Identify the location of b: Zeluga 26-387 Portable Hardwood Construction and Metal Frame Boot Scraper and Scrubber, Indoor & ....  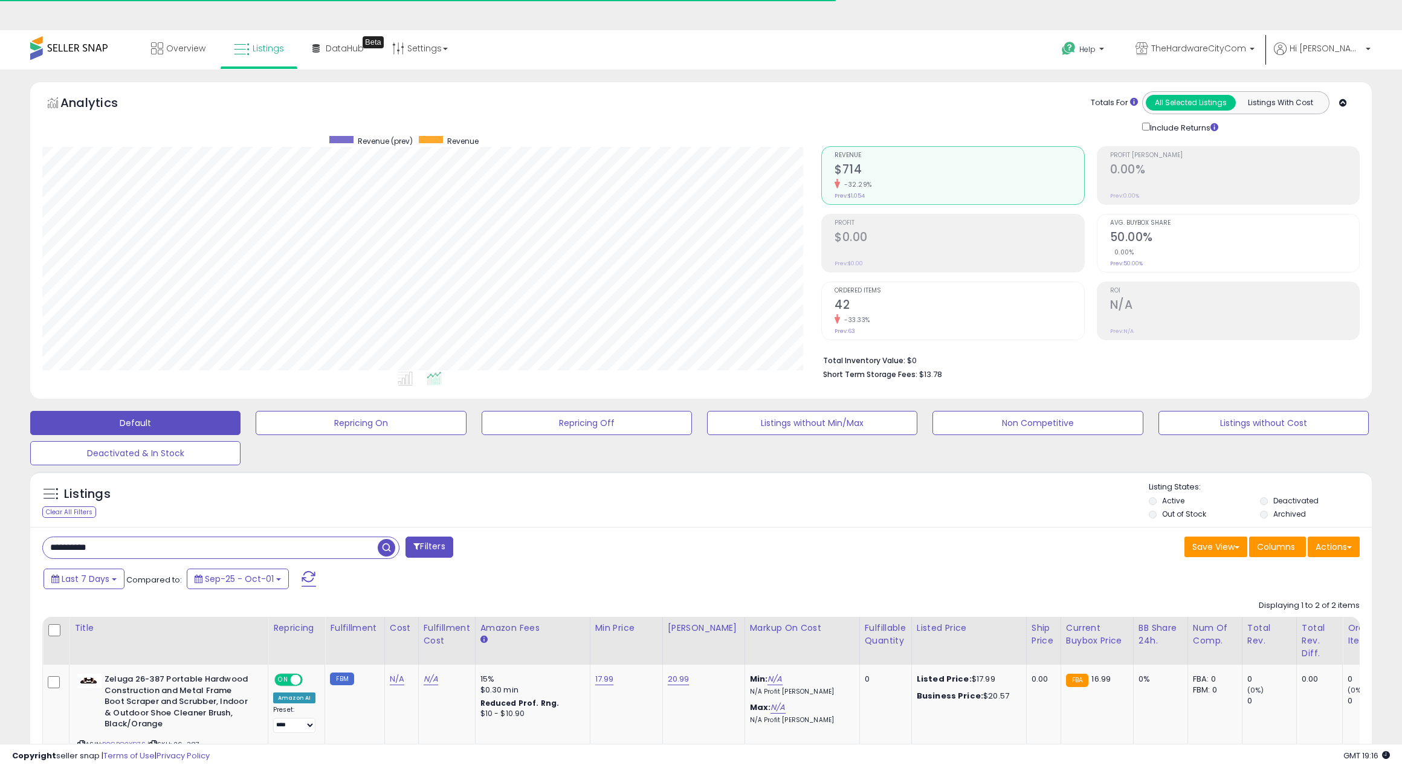
(178, 704).